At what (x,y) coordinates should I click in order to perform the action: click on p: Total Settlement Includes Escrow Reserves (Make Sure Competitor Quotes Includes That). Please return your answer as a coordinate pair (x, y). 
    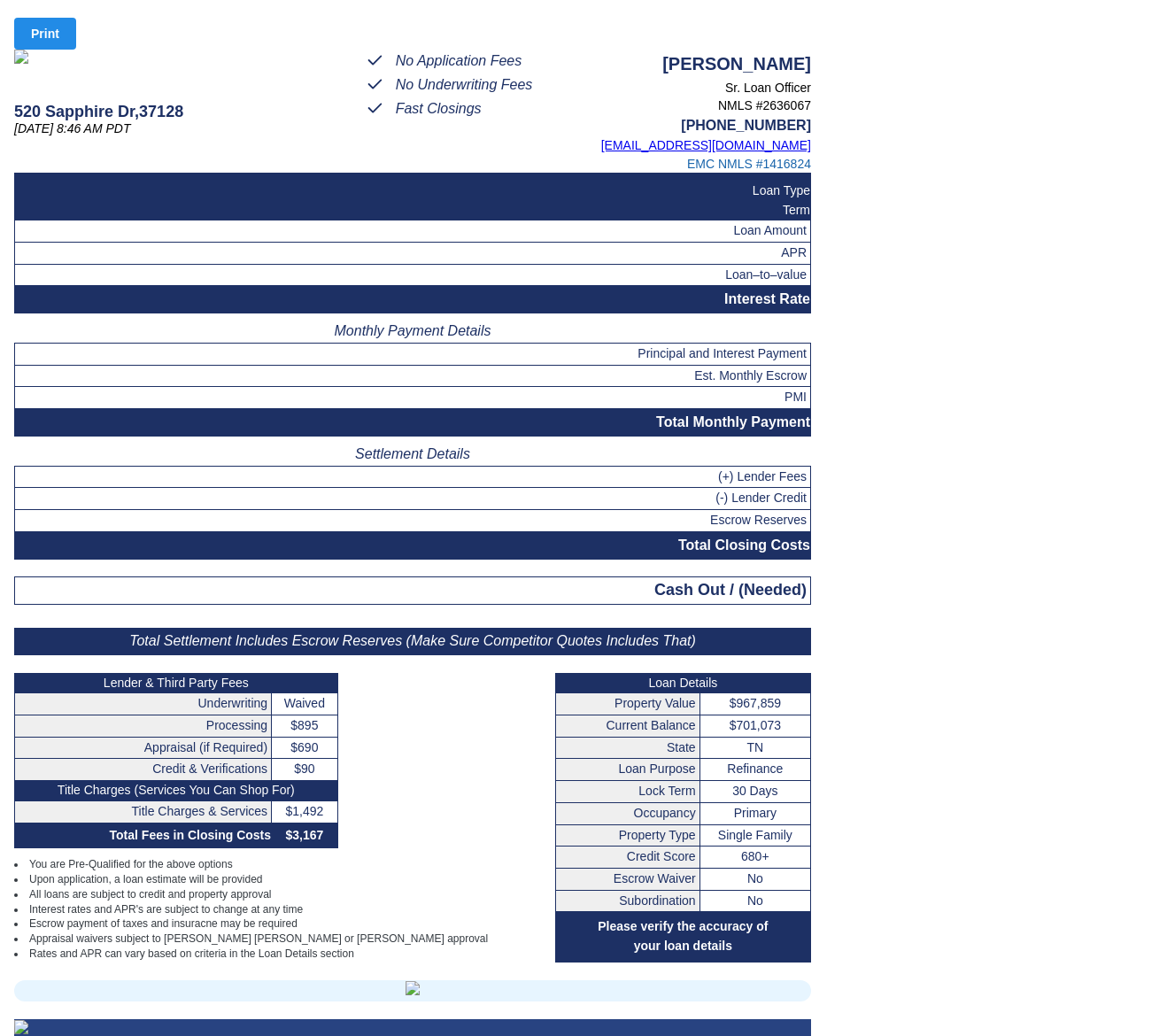
    Looking at the image, I should click on (413, 641).